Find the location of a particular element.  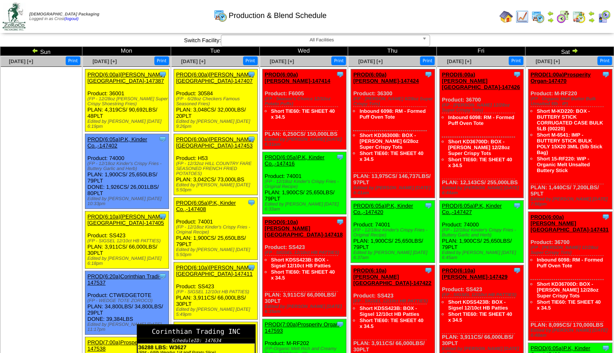

a: PROD(6:05a)P.K, Kinder Co.,-147402 is located at coordinates (117, 143).